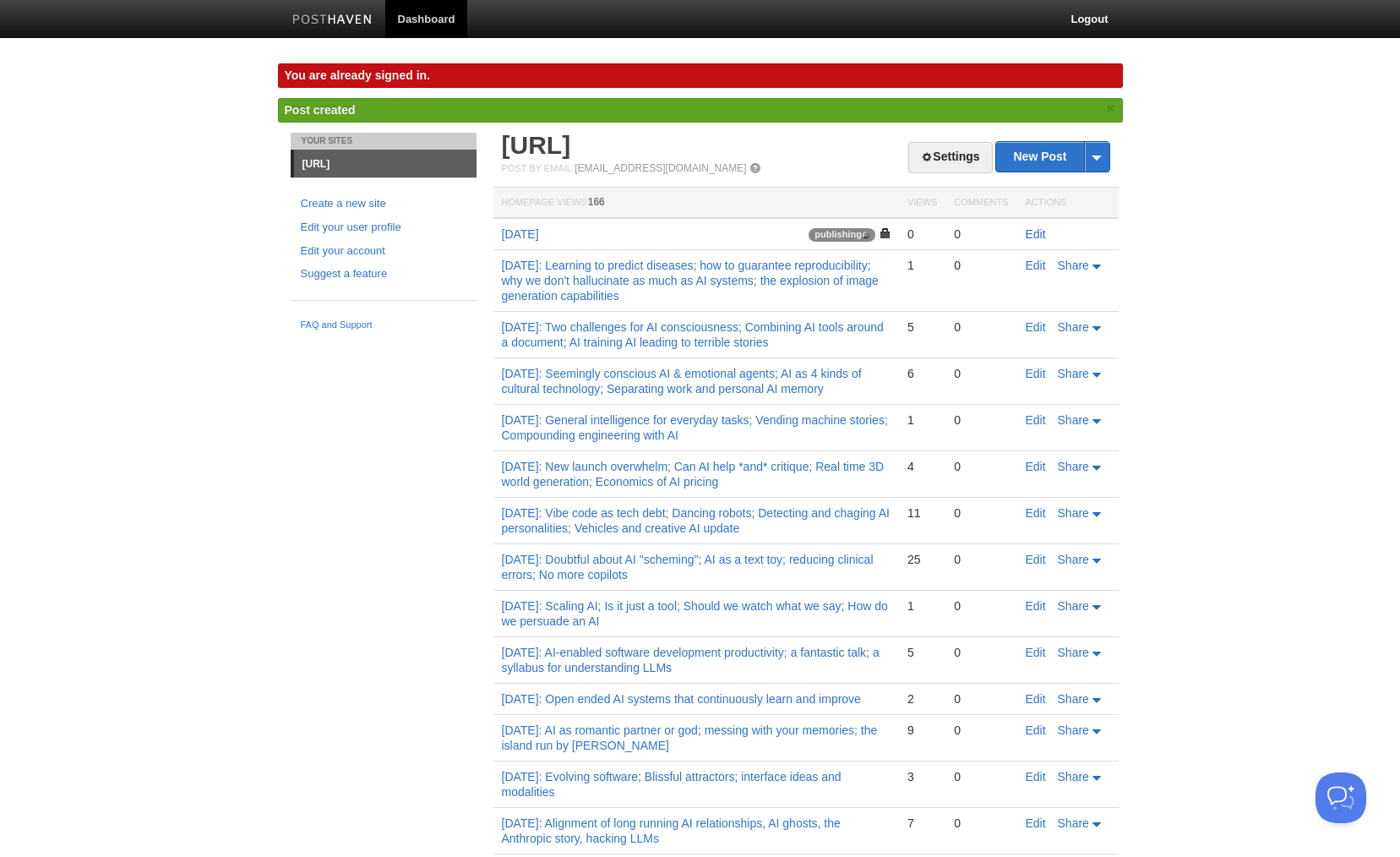 The image size is (1400, 857). I want to click on a: Suggest a feature, so click(384, 274).